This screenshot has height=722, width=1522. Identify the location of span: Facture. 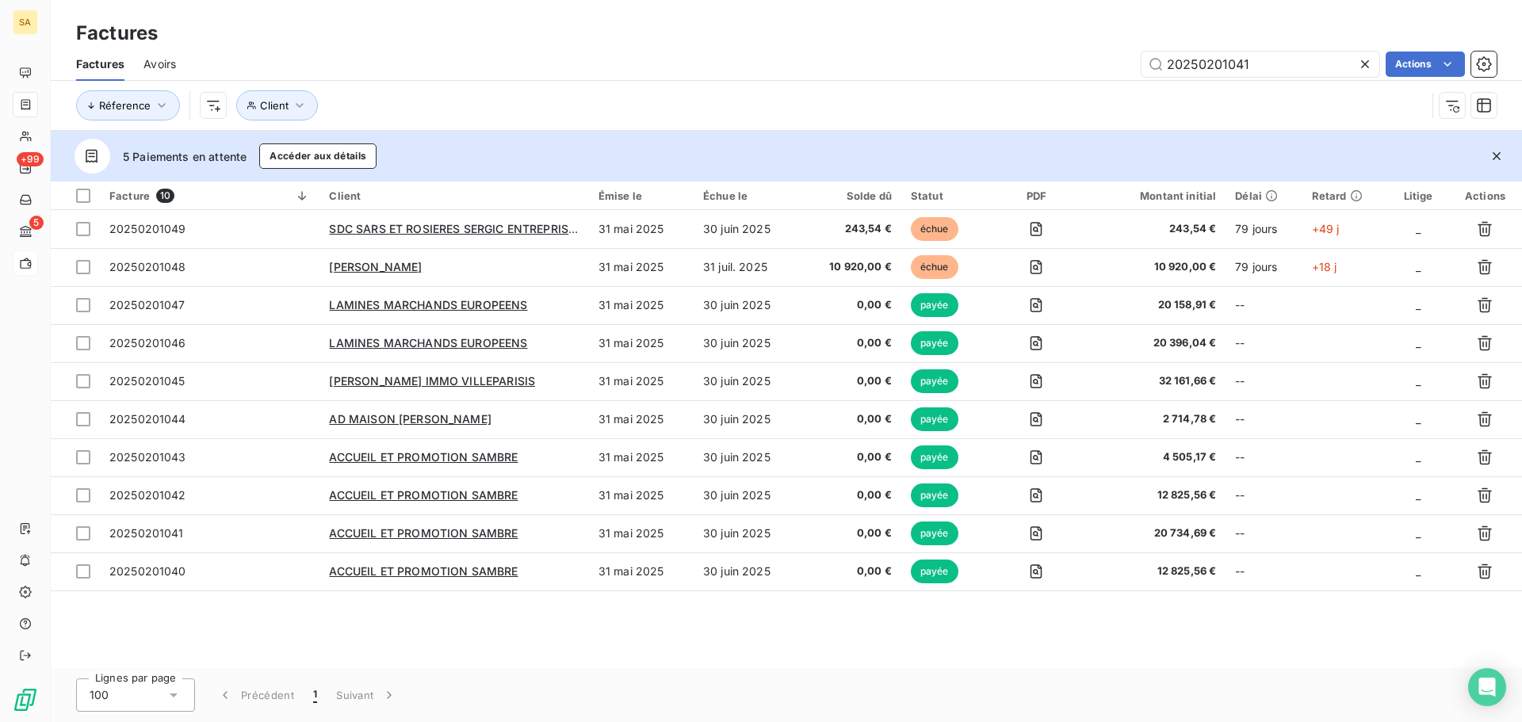
(129, 196).